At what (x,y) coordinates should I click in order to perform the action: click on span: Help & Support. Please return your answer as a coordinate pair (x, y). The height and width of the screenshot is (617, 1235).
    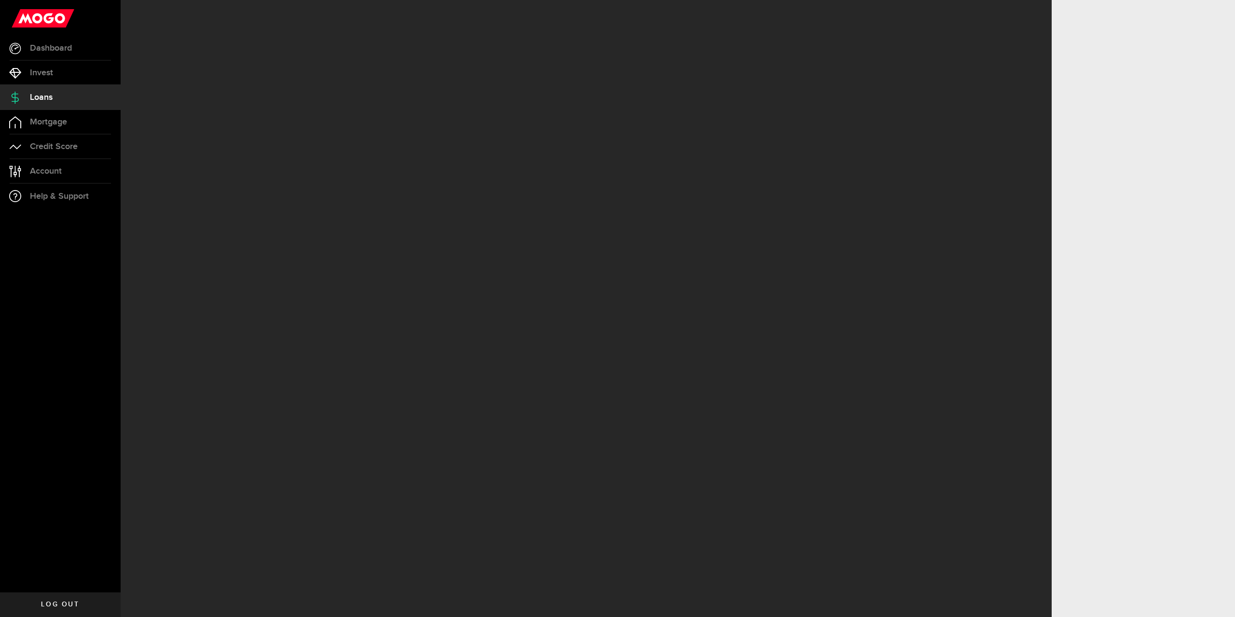
    Looking at the image, I should click on (59, 196).